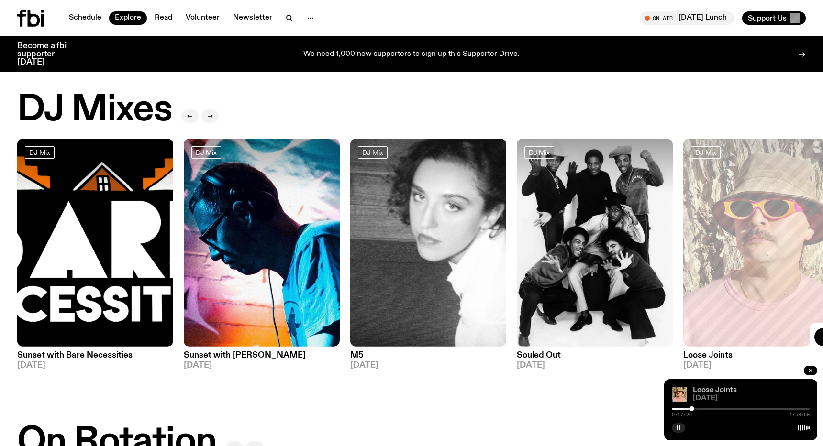  What do you see at coordinates (411, 55) in the screenshot?
I see `p: We need 1,000 new supporters to sign up this Supporter Drive.` at bounding box center [411, 55].